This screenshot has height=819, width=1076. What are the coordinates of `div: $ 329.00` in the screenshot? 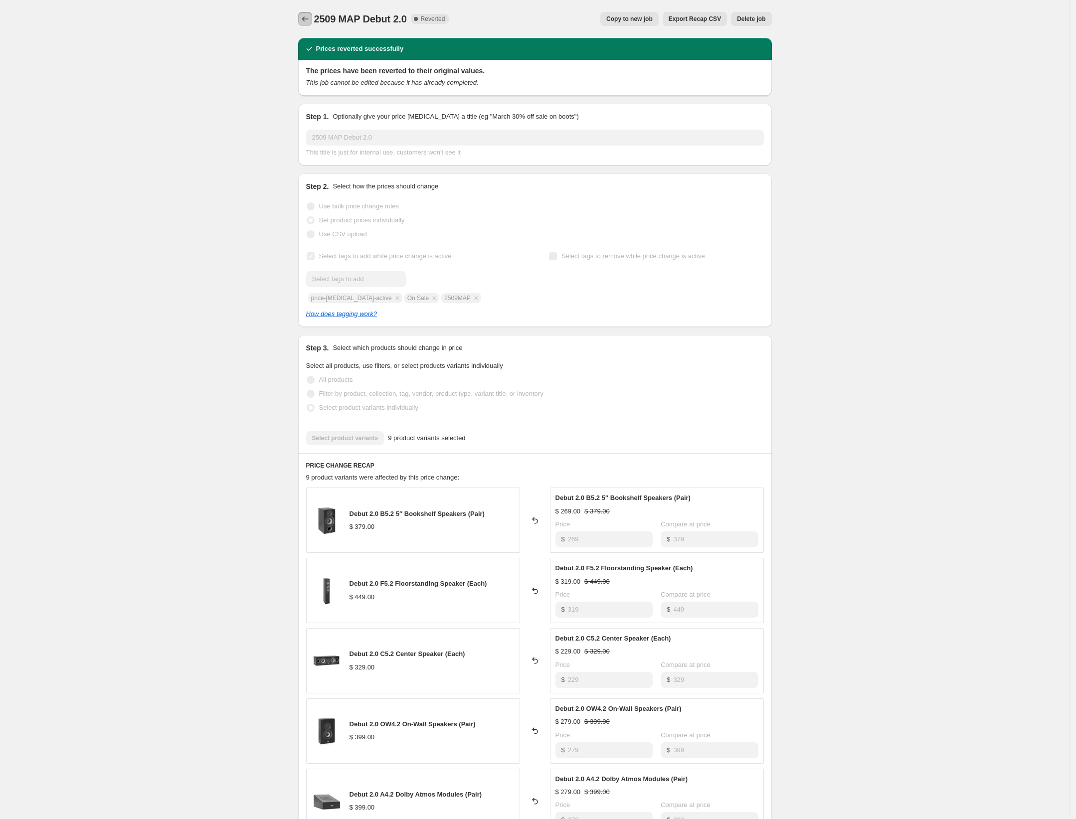 It's located at (362, 667).